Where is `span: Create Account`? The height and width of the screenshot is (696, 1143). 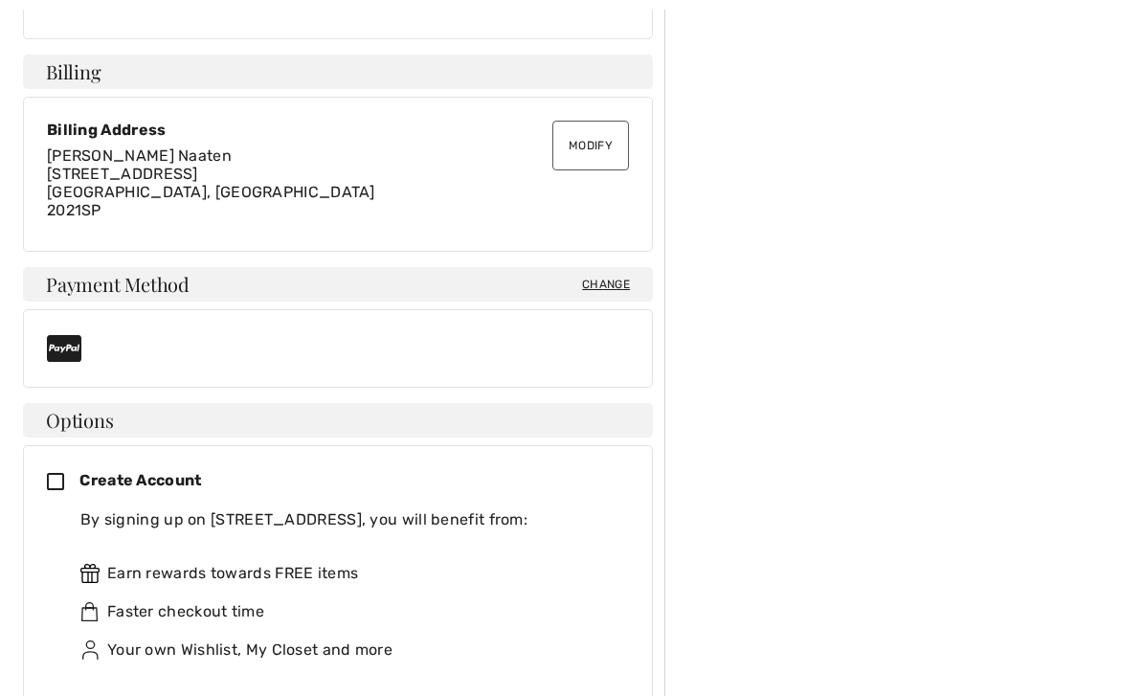
span: Create Account is located at coordinates (140, 481).